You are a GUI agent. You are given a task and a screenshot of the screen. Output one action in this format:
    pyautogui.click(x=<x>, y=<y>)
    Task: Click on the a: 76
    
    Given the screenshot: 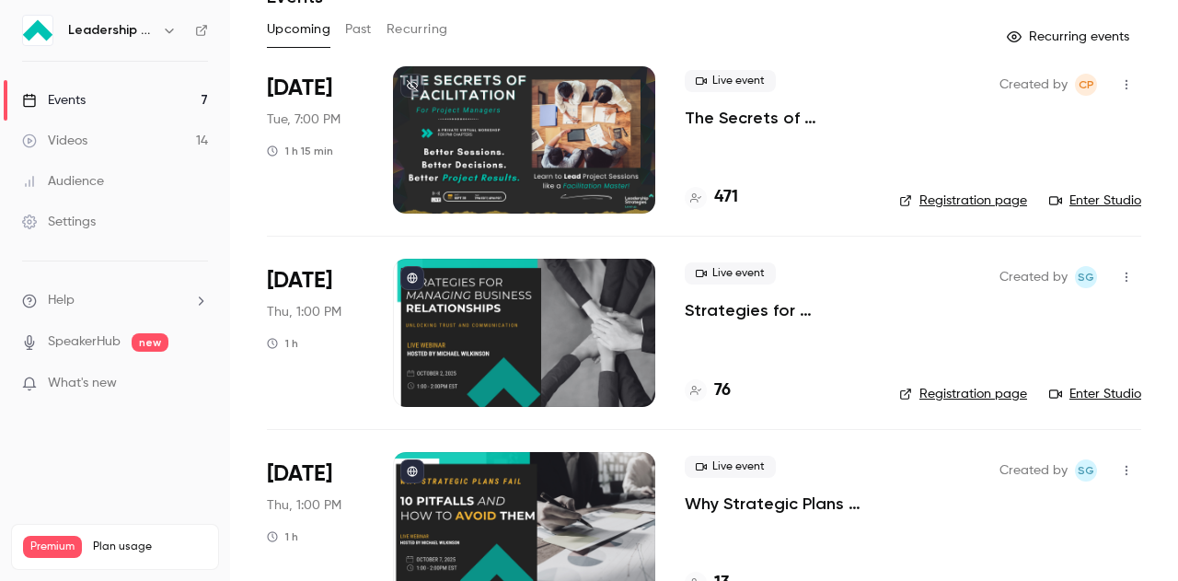 What is the action you would take?
    pyautogui.click(x=708, y=390)
    